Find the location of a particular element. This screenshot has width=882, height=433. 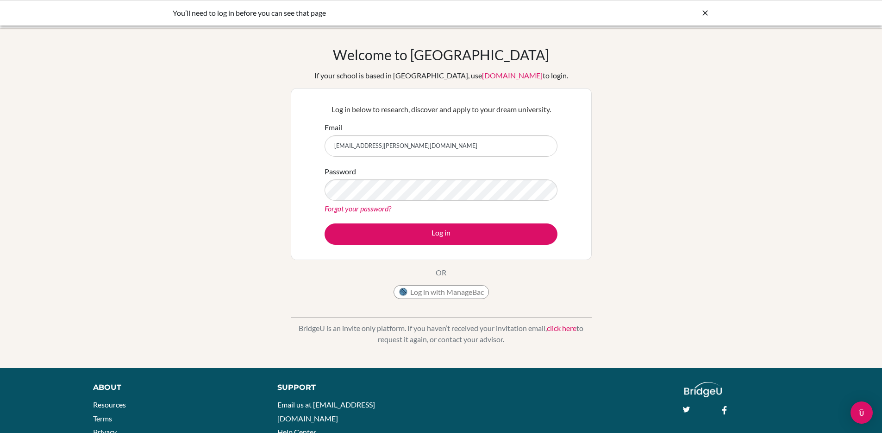

button: Log in is located at coordinates (441, 234).